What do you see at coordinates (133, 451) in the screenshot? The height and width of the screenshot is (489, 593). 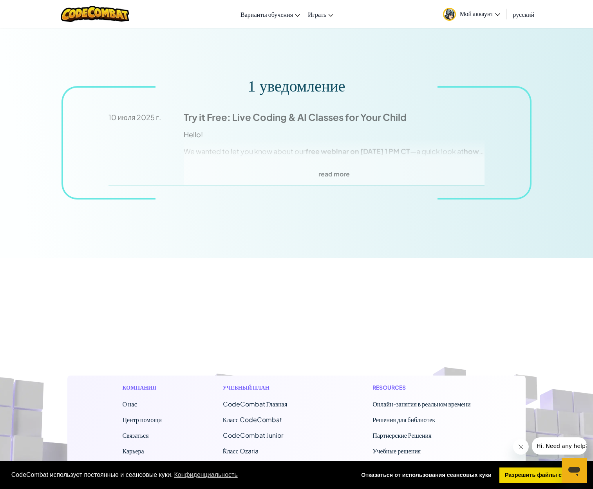 I see `a: Карьера` at bounding box center [133, 451].